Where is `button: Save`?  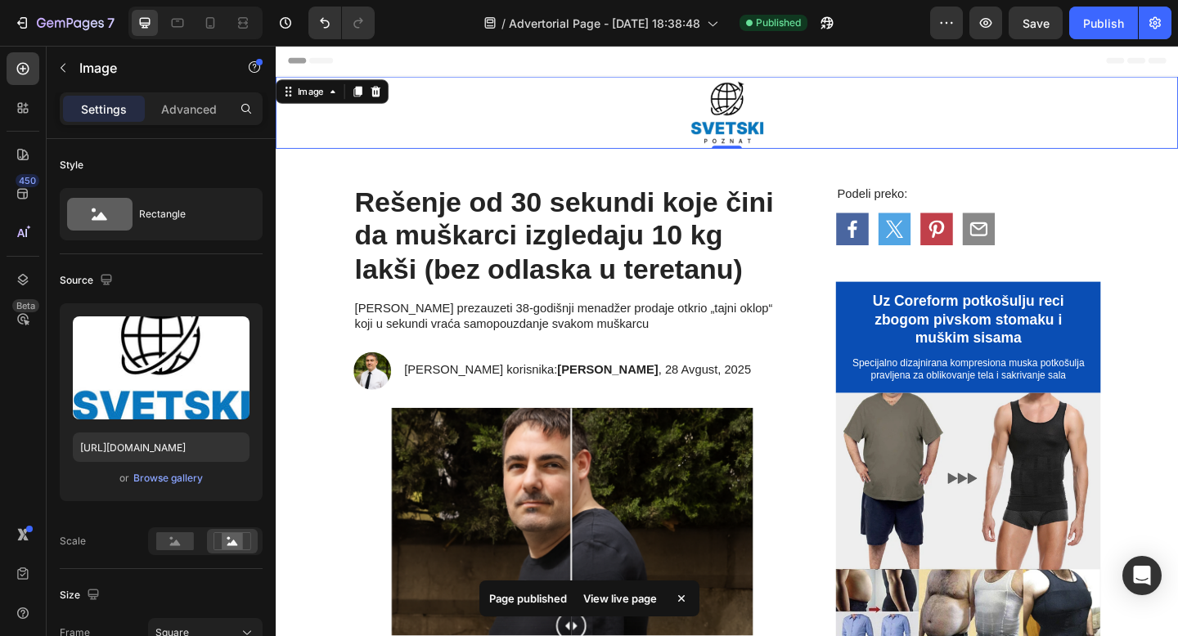 button: Save is located at coordinates (1035, 23).